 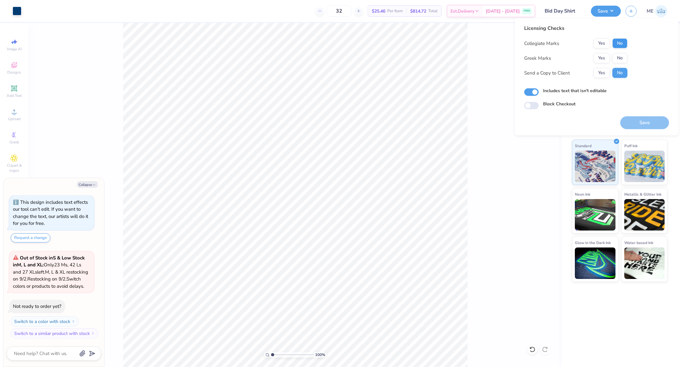 I want to click on span: Only 23 Ms, 42 Ls and 27 XLs left. M, L & XL restocking on 9/2. Restocking on 9/2. Switch colors ..., so click(x=50, y=272).